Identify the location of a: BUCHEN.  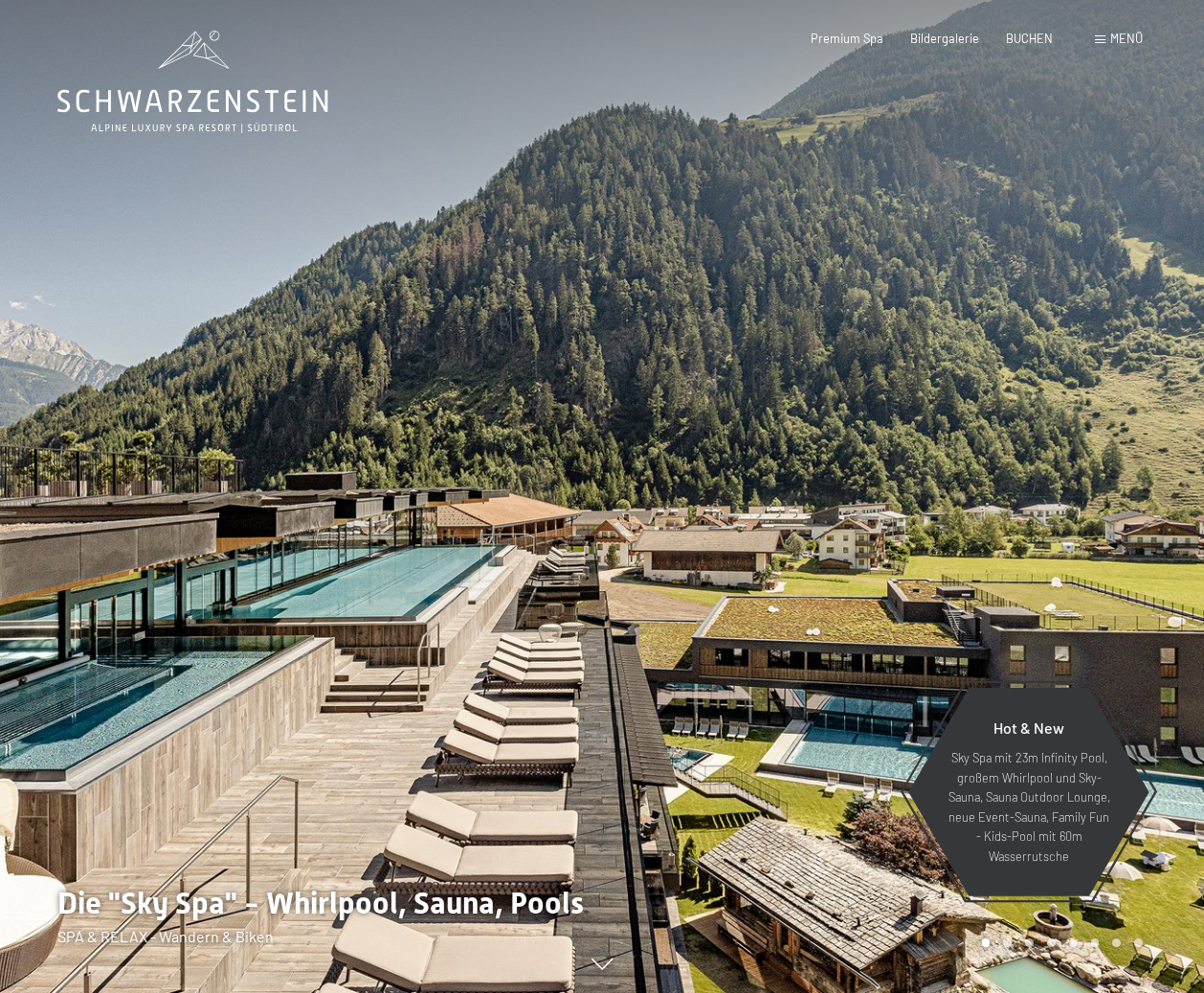
(1029, 38).